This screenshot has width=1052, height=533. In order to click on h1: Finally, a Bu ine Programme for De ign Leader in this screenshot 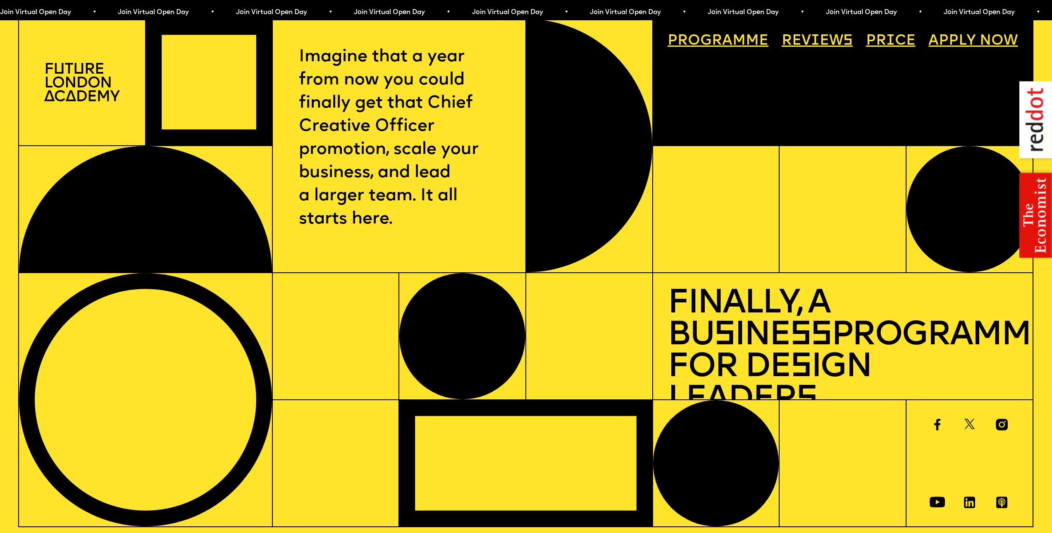, I will do `click(843, 352)`.